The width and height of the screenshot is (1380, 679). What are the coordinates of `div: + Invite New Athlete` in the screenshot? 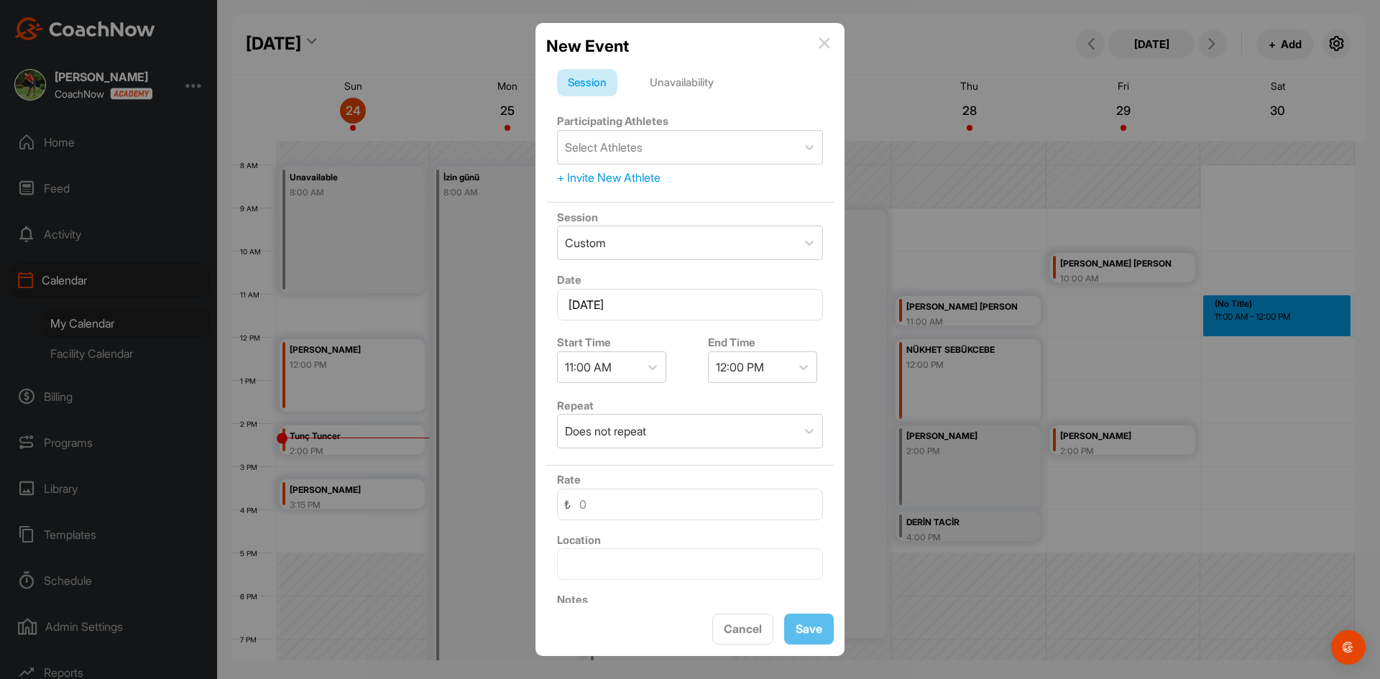 It's located at (690, 178).